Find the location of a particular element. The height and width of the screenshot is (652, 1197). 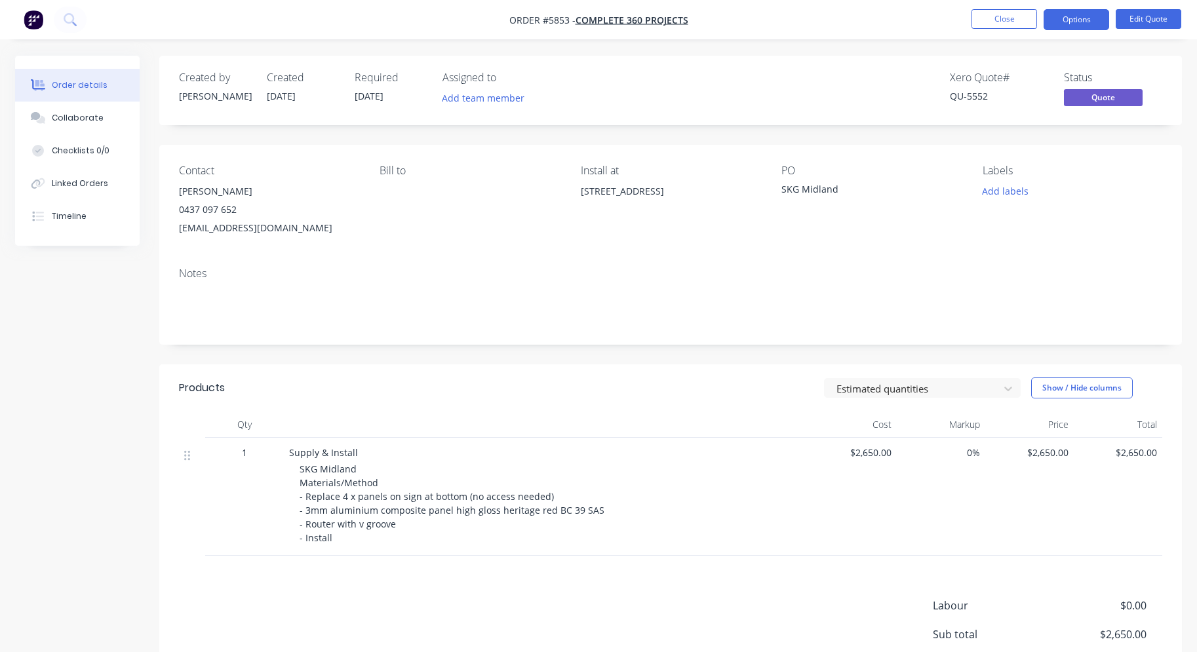

button: Close is located at coordinates (1004, 19).